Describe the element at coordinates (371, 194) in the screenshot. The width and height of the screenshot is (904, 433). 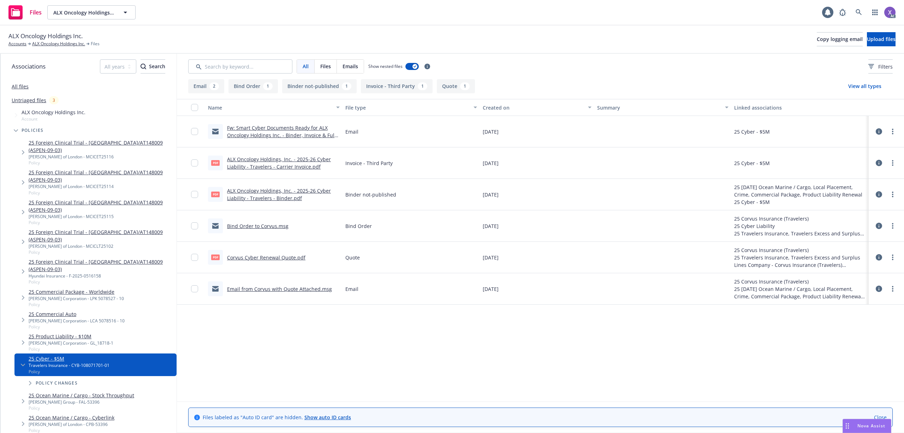
I see `span: Binder not-published` at that location.